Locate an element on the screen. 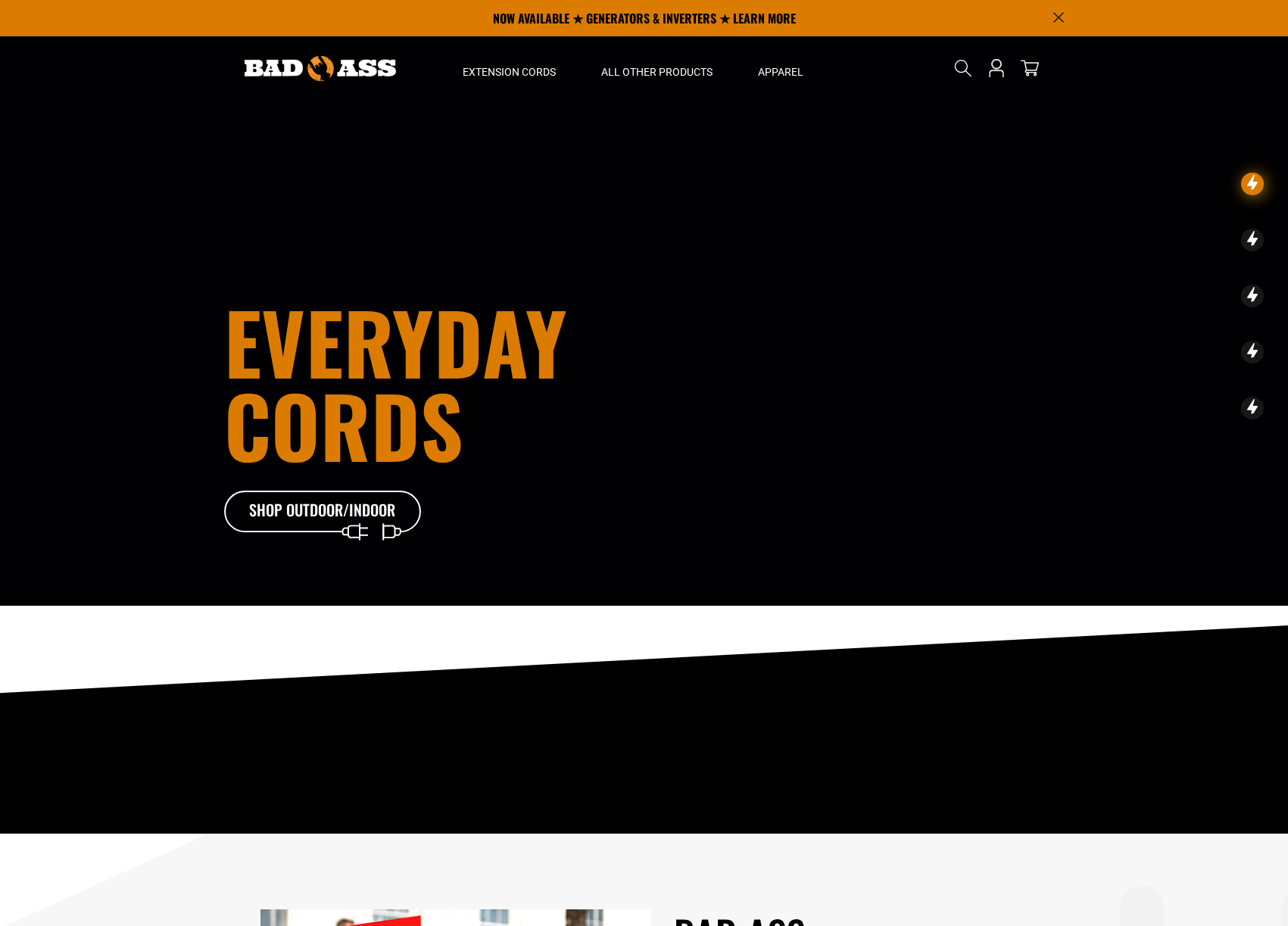 Image resolution: width=1288 pixels, height=926 pixels. img: Bad Ass Extension Cords is located at coordinates (321, 68).